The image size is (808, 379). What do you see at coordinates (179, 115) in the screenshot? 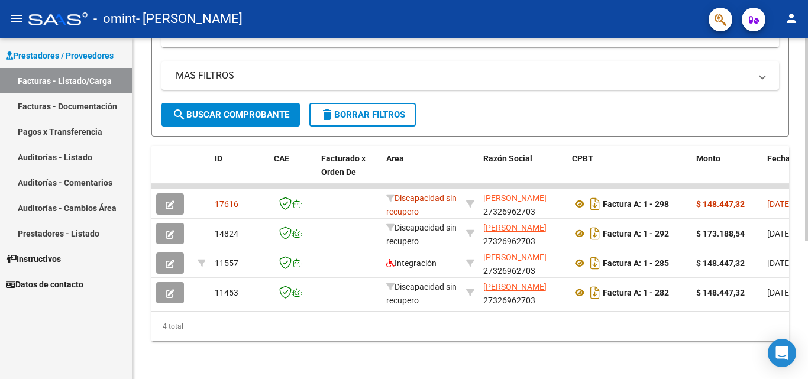
I see `mat-icon: search` at bounding box center [179, 115].